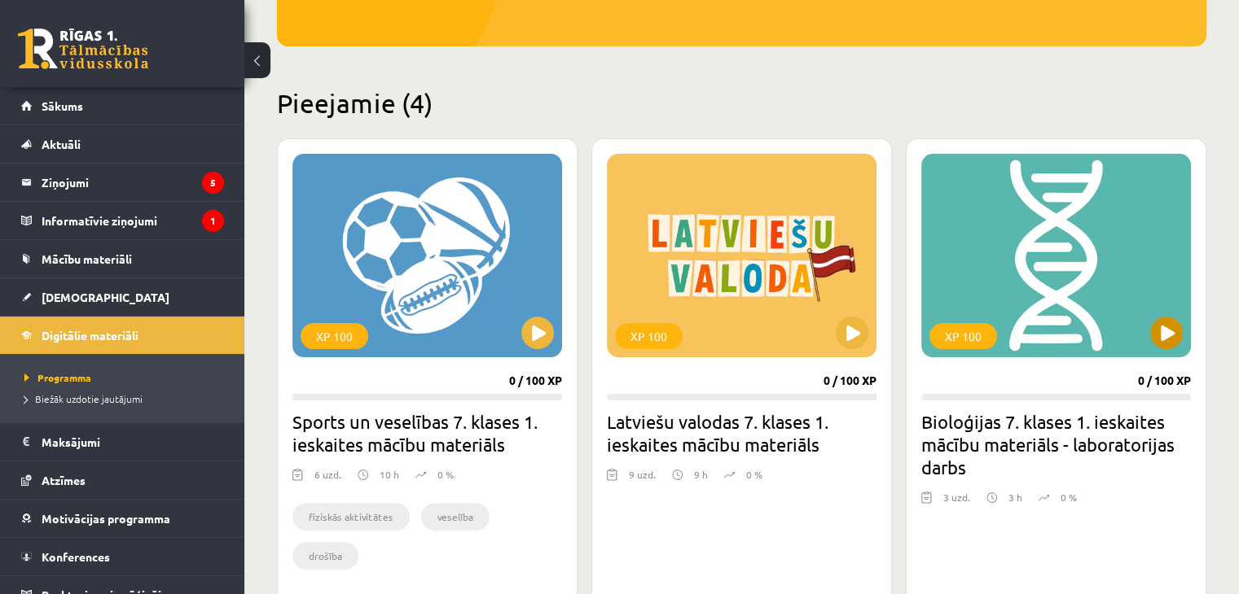 The height and width of the screenshot is (594, 1239). What do you see at coordinates (90, 335) in the screenshot?
I see `span: Digitālie materiāli` at bounding box center [90, 335].